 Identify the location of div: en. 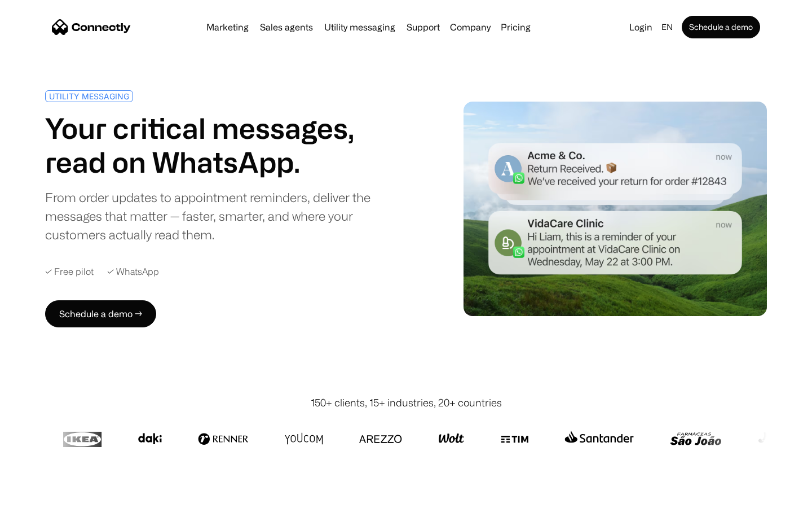
(667, 27).